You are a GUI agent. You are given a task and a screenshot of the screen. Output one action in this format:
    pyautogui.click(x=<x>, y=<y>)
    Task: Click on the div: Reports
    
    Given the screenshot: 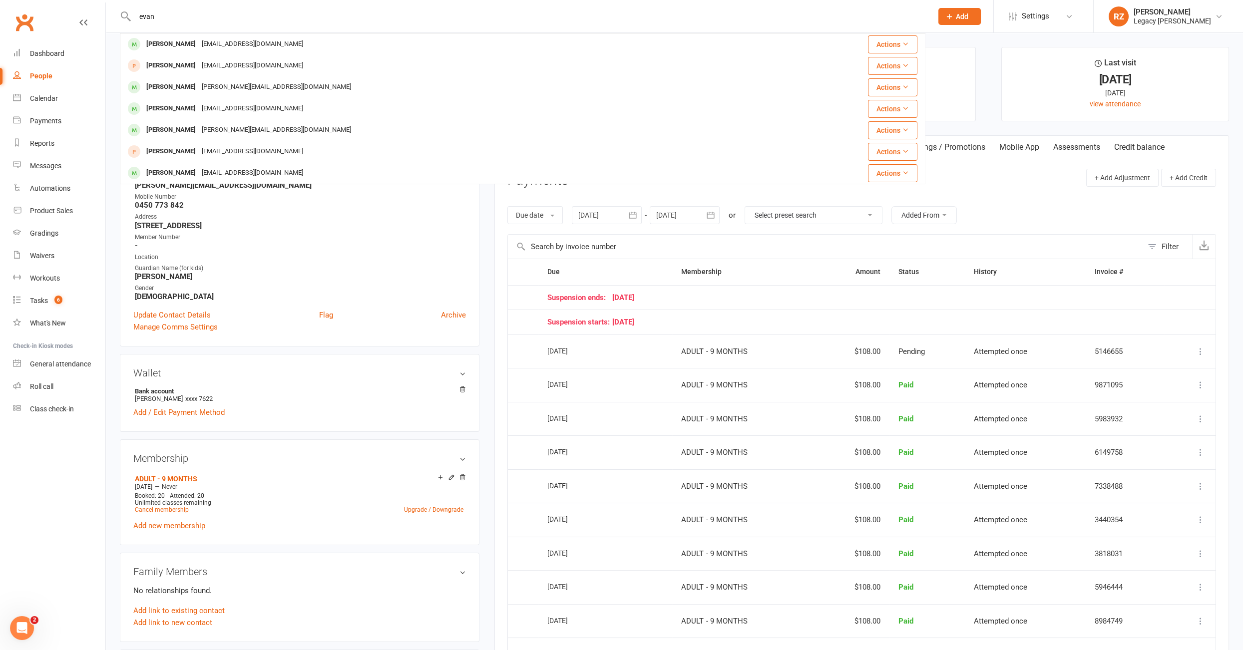 What is the action you would take?
    pyautogui.click(x=42, y=143)
    